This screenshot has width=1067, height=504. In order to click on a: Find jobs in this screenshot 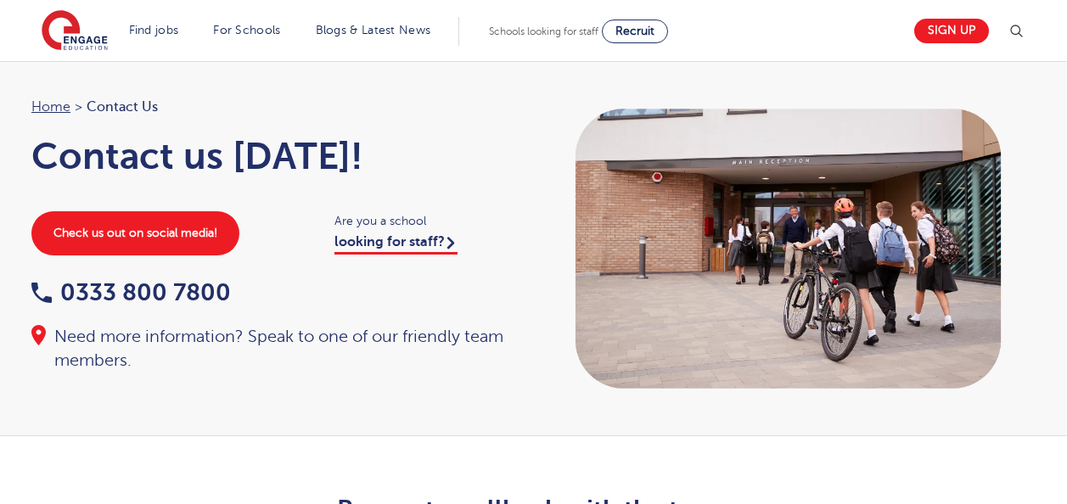, I will do `click(154, 30)`.